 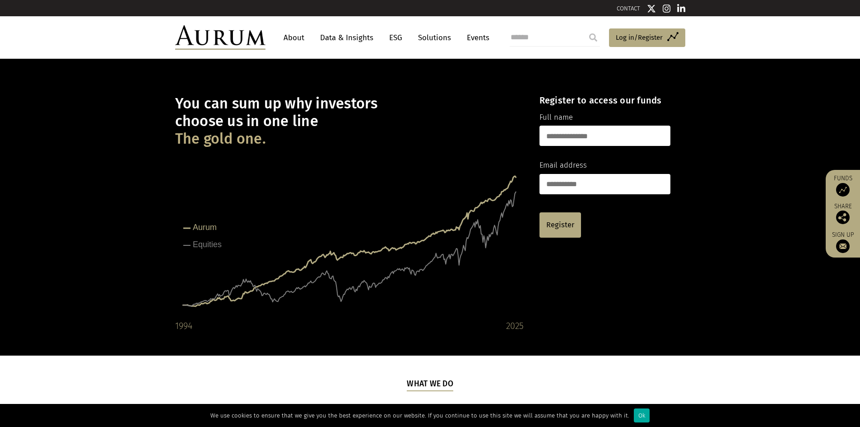 I want to click on label: Full name, so click(x=556, y=117).